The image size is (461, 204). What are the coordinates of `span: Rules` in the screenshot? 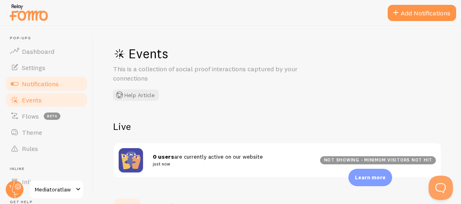 It's located at (30, 149).